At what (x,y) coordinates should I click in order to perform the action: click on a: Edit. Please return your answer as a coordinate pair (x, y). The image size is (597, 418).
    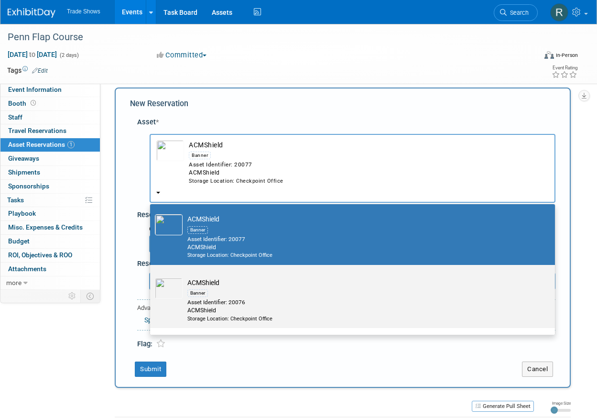
    Looking at the image, I should click on (40, 71).